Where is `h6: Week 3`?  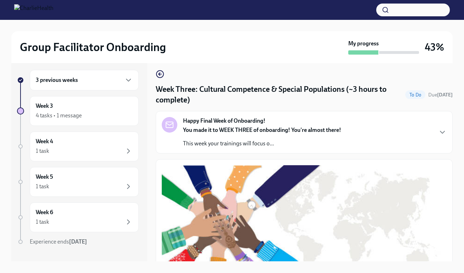 h6: Week 3 is located at coordinates (44, 106).